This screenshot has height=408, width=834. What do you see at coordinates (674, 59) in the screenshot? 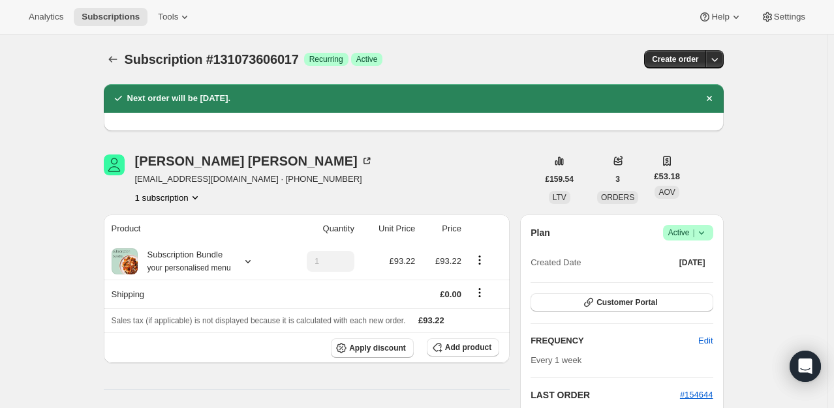
I see `span: Create order` at bounding box center [674, 59].